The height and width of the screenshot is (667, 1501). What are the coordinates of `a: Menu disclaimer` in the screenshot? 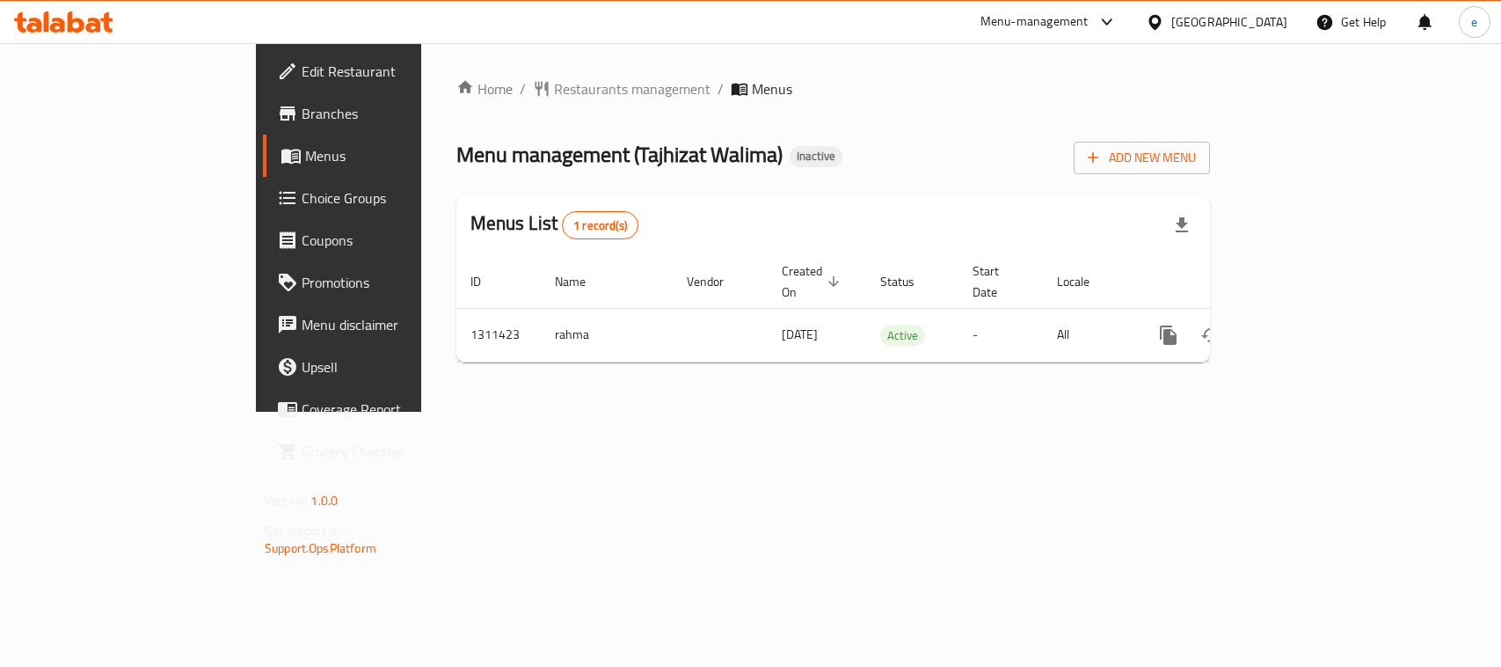 It's located at (384, 324).